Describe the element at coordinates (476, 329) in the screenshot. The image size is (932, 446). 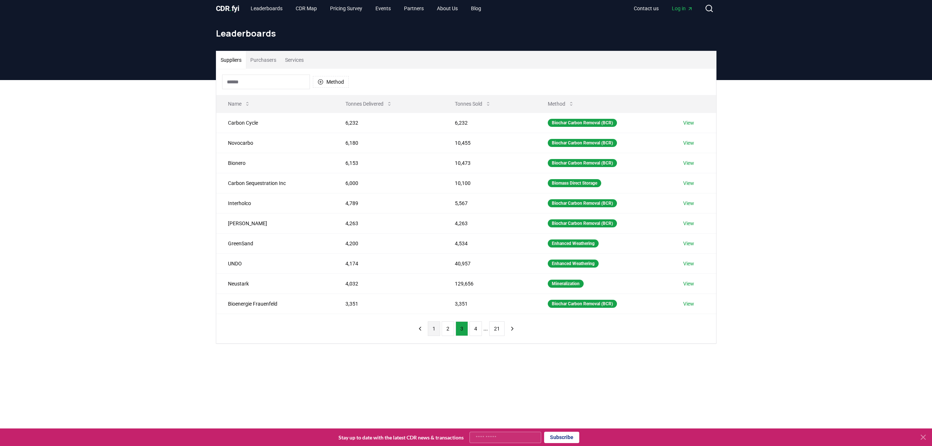
I see `button: 4` at that location.